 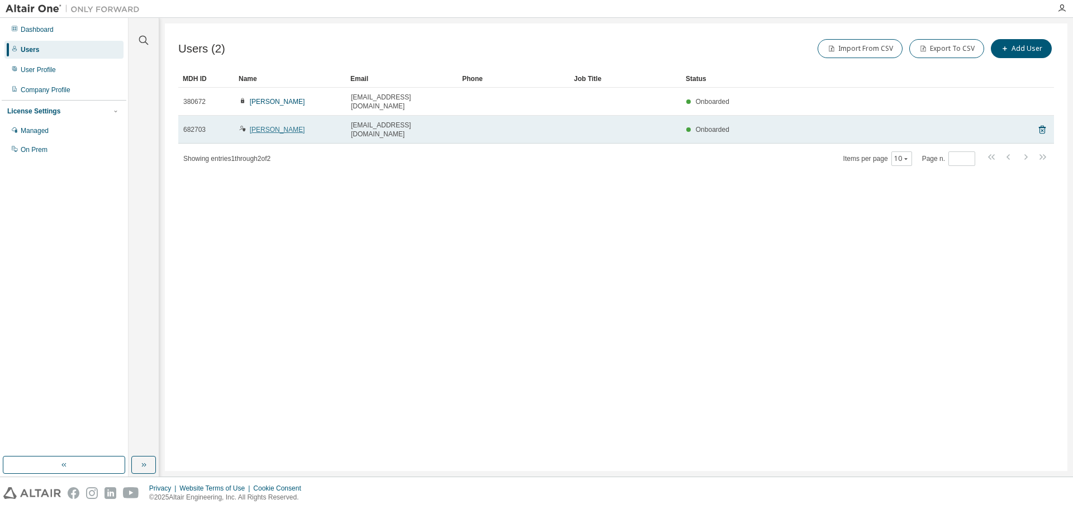 I want to click on div: Privacy, so click(x=164, y=488).